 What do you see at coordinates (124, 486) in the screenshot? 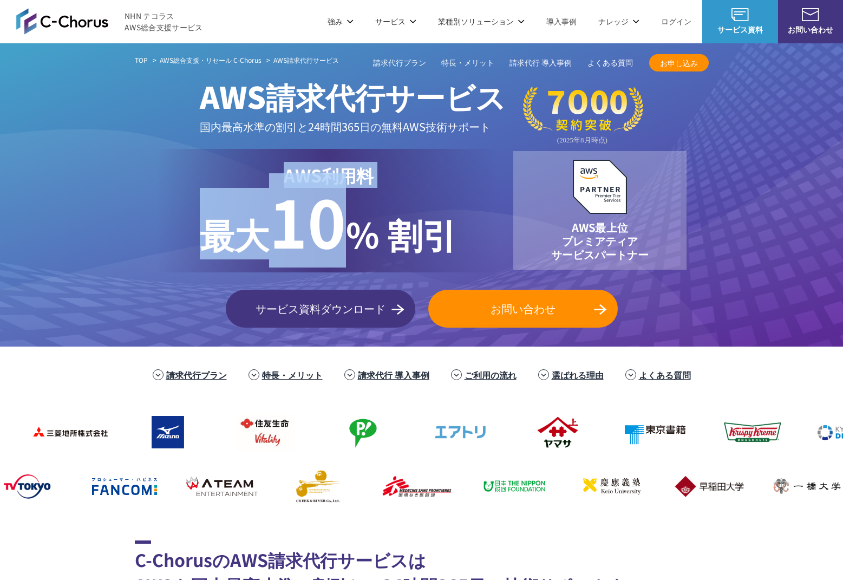
I see `img: ファンコミュニケーションズ` at bounding box center [124, 486].